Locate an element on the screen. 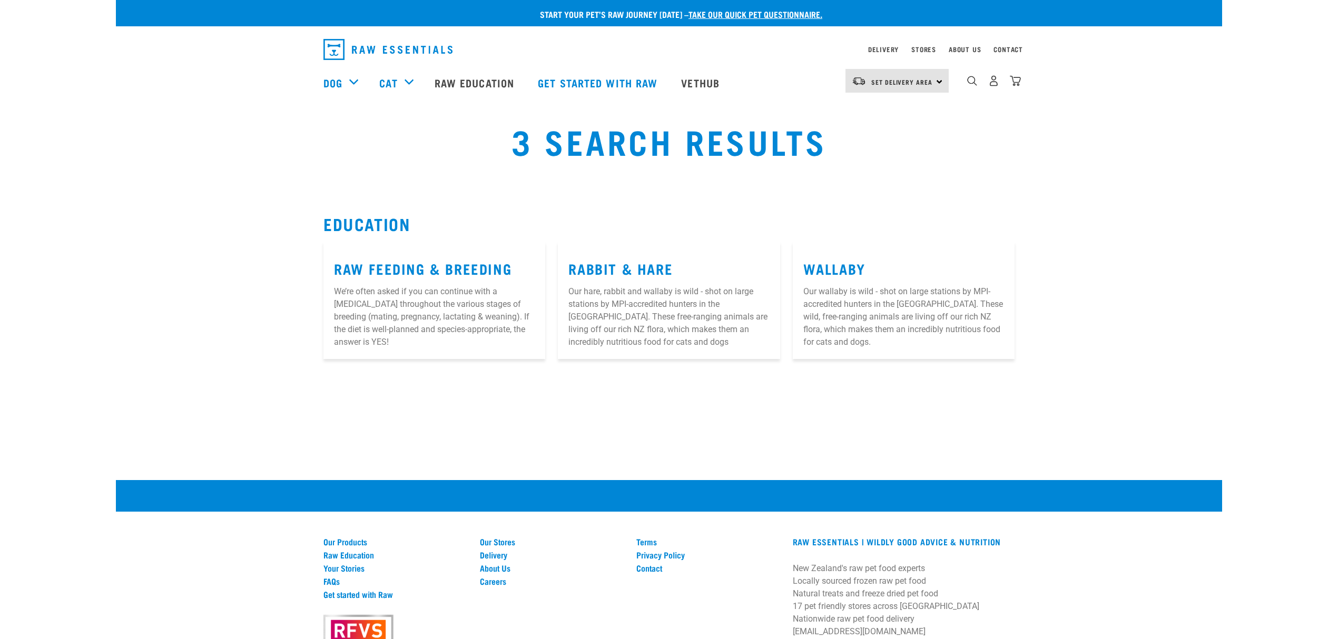  img: home-icon@2x.png is located at coordinates (1015, 81).